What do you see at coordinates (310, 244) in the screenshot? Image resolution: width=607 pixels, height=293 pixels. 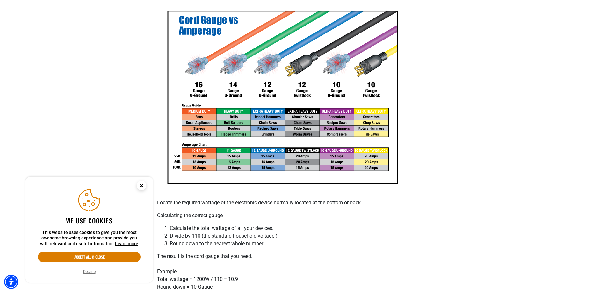 I see `li: Round down to the nearest whole number` at bounding box center [310, 244].